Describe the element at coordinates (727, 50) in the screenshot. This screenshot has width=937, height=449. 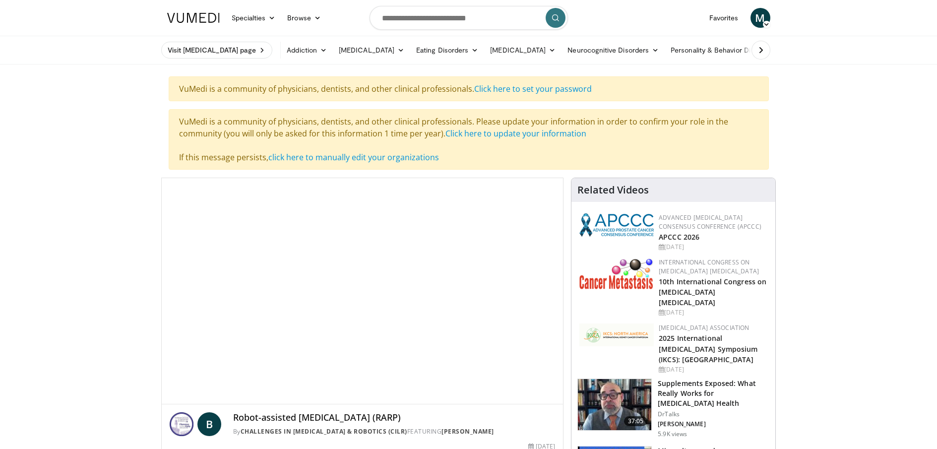
I see `a: Personality & Behavior Disorders` at that location.